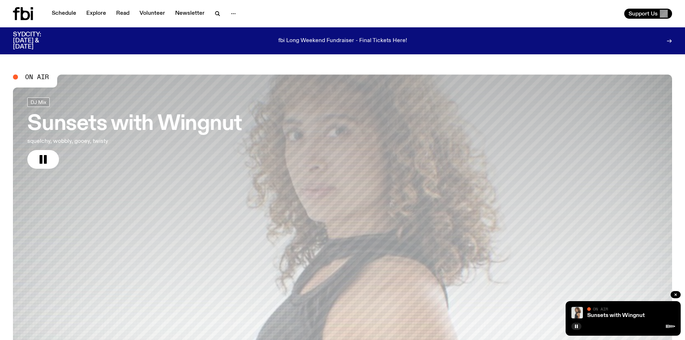 The height and width of the screenshot is (340, 685). What do you see at coordinates (577, 312) in the screenshot?
I see `a: Tangela looks past her left shoulder into the camera with an inquisitive look. She is wearing a s...` at bounding box center [577, 312].